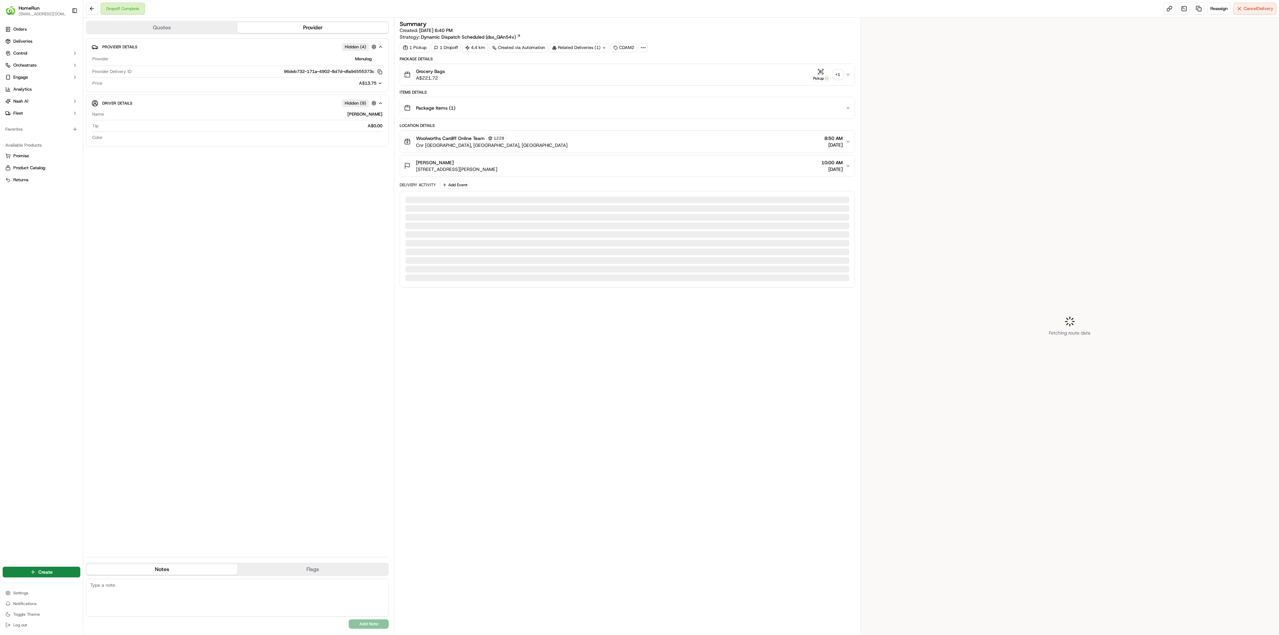 This screenshot has width=1279, height=635. Describe the element at coordinates (22, 89) in the screenshot. I see `span: Analytics` at that location.